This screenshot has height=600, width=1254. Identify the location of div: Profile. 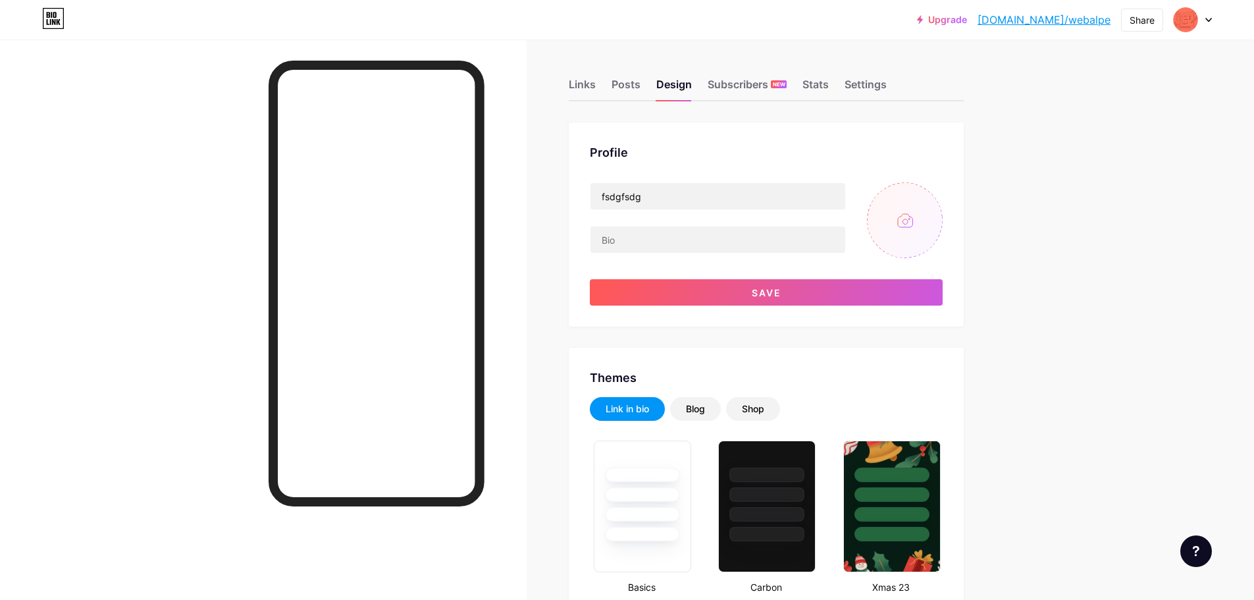
(766, 152).